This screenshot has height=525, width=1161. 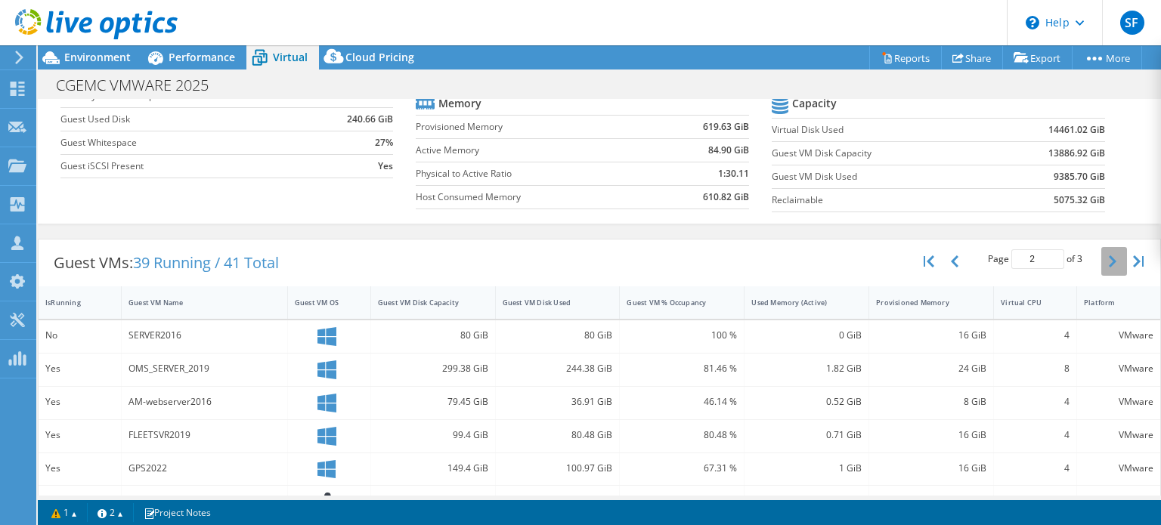 I want to click on label: Guest VM Disk Used, so click(x=881, y=177).